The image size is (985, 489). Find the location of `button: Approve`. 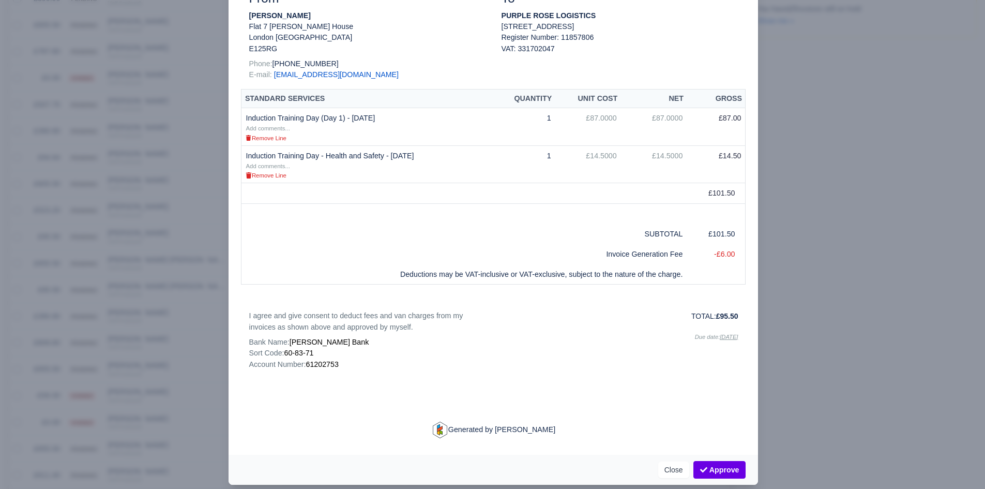

button: Approve is located at coordinates (720, 469).